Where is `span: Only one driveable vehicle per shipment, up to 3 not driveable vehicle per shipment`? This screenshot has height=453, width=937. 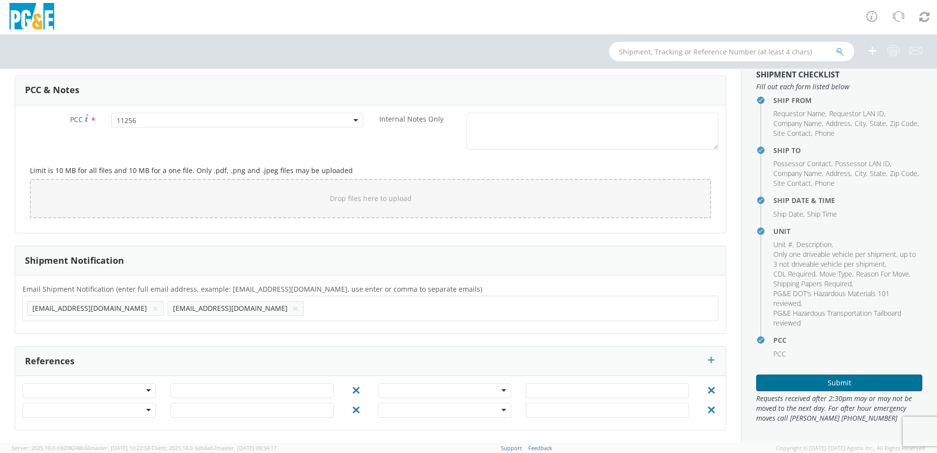
span: Only one driveable vehicle per shipment, up to 3 not driveable vehicle per shipment is located at coordinates (845, 259).